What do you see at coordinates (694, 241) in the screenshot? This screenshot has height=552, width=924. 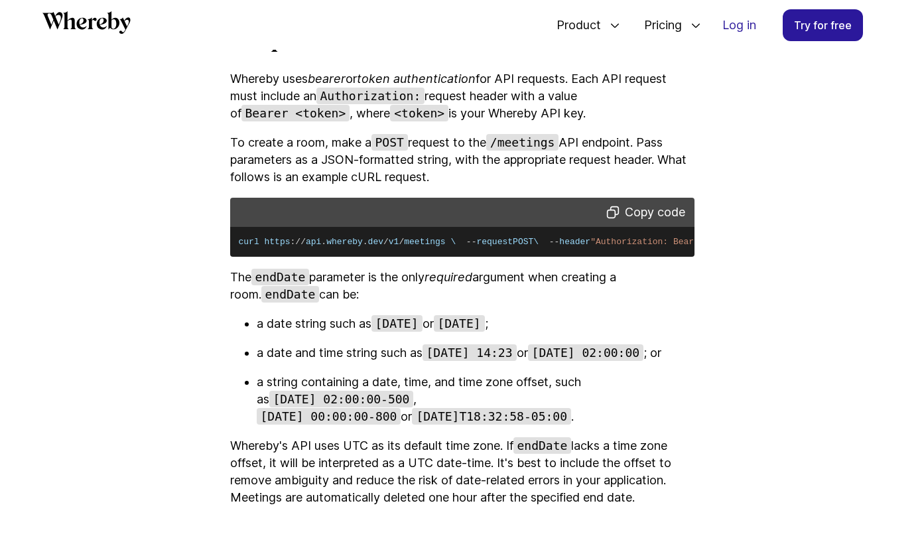 I see `span: "Authorization: Bearer $WHEREBY_API_KEY"` at bounding box center [694, 241].